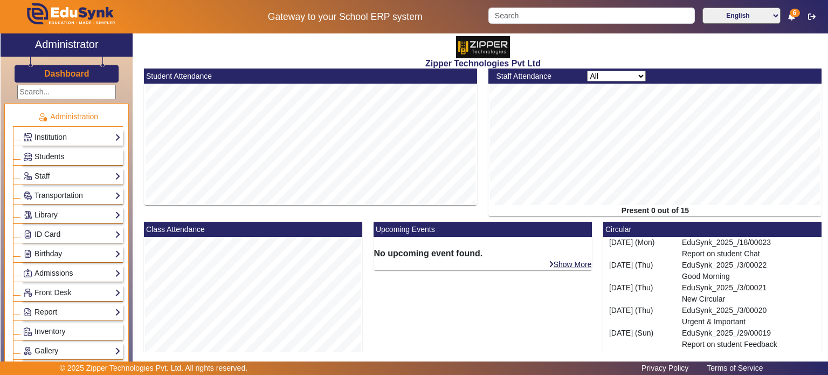  What do you see at coordinates (749, 321) in the screenshot?
I see `p: Urgent & Important` at bounding box center [749, 321].